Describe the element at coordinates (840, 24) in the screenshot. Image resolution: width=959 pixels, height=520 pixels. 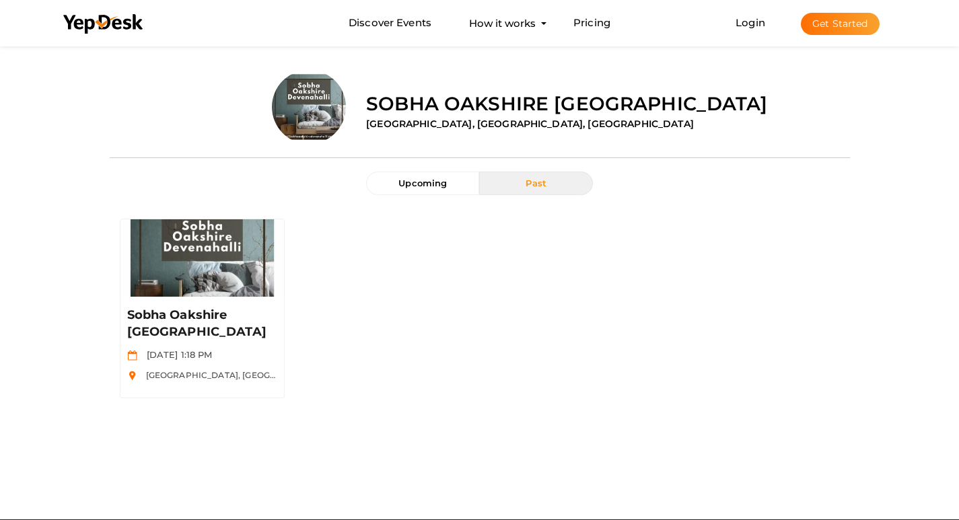
I see `button: Get Started` at that location.